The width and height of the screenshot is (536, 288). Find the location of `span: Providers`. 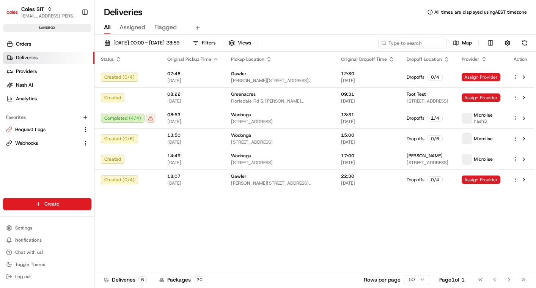

span: Providers is located at coordinates (26, 71).